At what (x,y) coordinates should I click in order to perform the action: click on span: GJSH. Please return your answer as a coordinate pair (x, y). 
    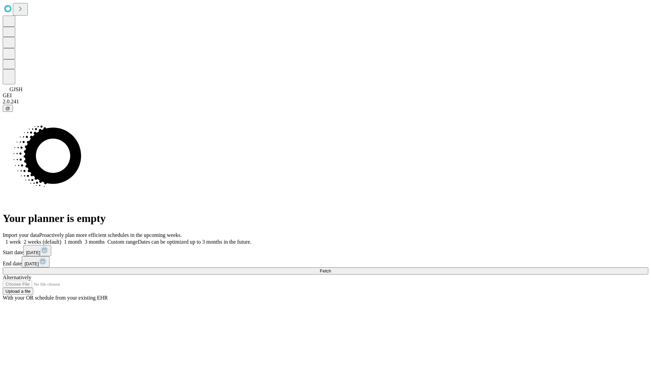
    Looking at the image, I should click on (16, 89).